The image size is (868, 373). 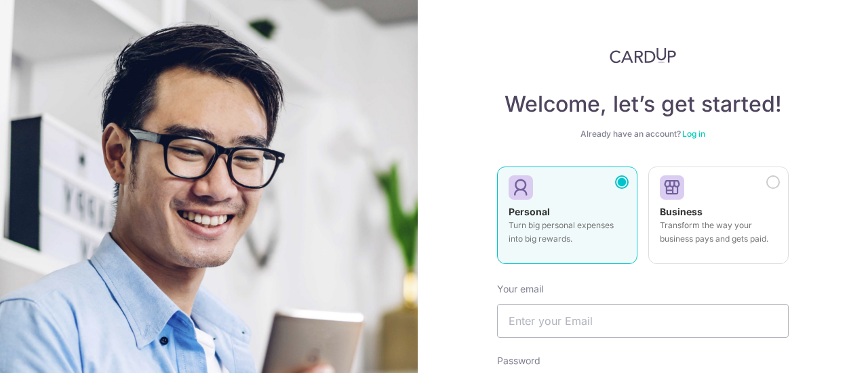 I want to click on strong: Business, so click(x=681, y=211).